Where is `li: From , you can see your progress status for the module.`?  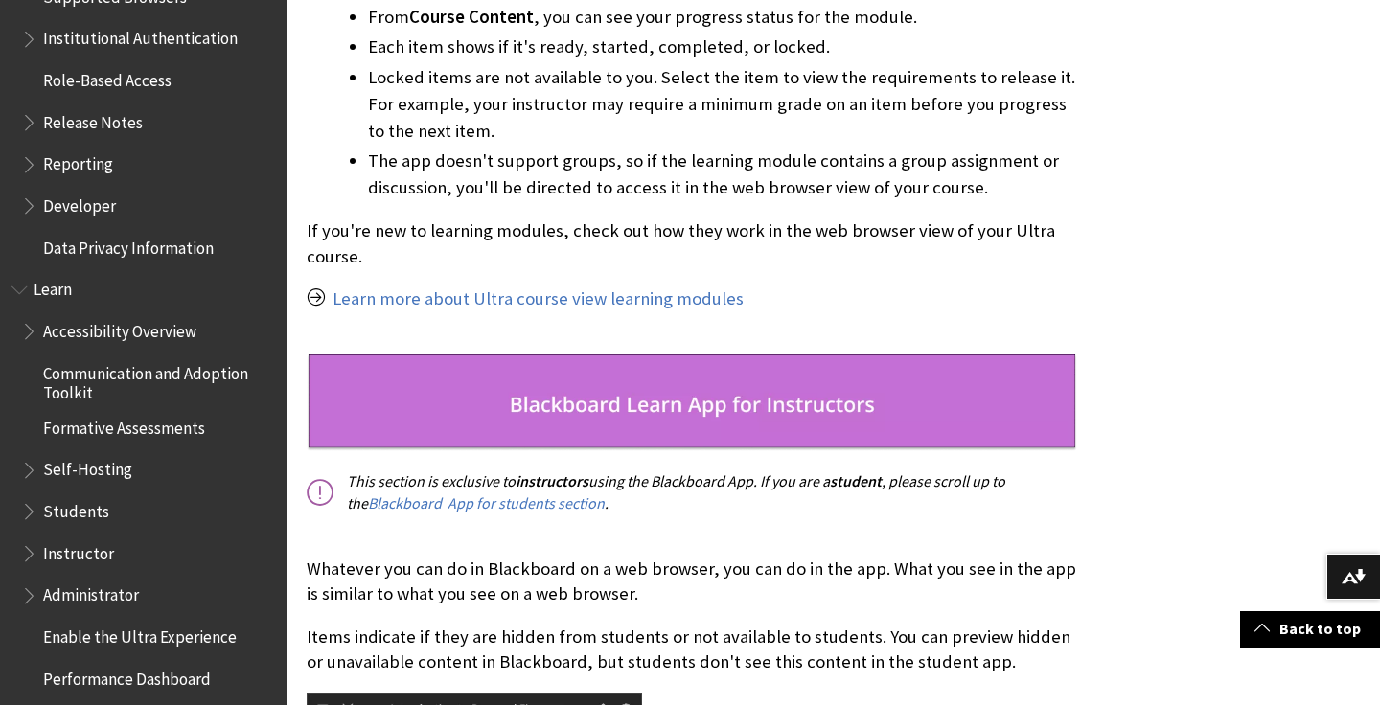
li: From , you can see your progress status for the module. is located at coordinates (723, 17).